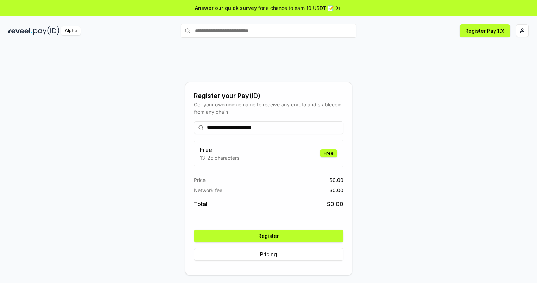 The height and width of the screenshot is (283, 537). What do you see at coordinates (208, 190) in the screenshot?
I see `span: Network fee` at bounding box center [208, 190].